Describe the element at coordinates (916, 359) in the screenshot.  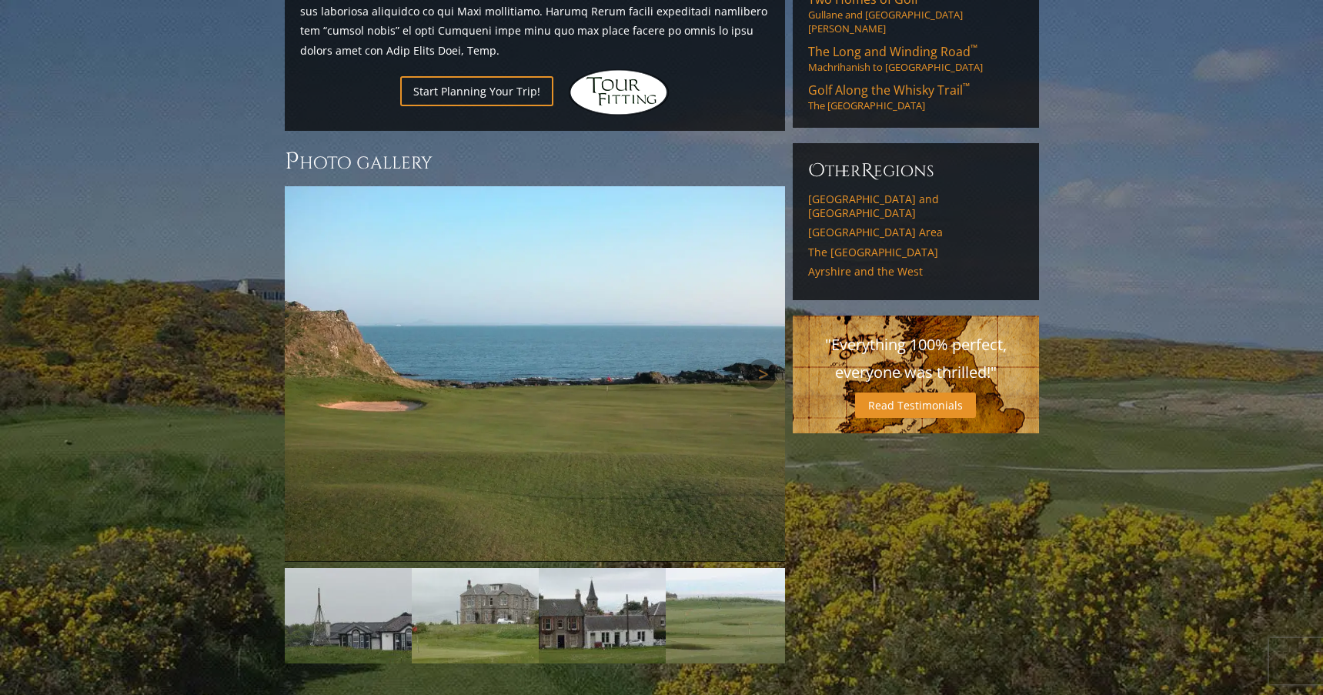
I see `p: "Everything 100% perfect, everyone was thrilled!"` at that location.